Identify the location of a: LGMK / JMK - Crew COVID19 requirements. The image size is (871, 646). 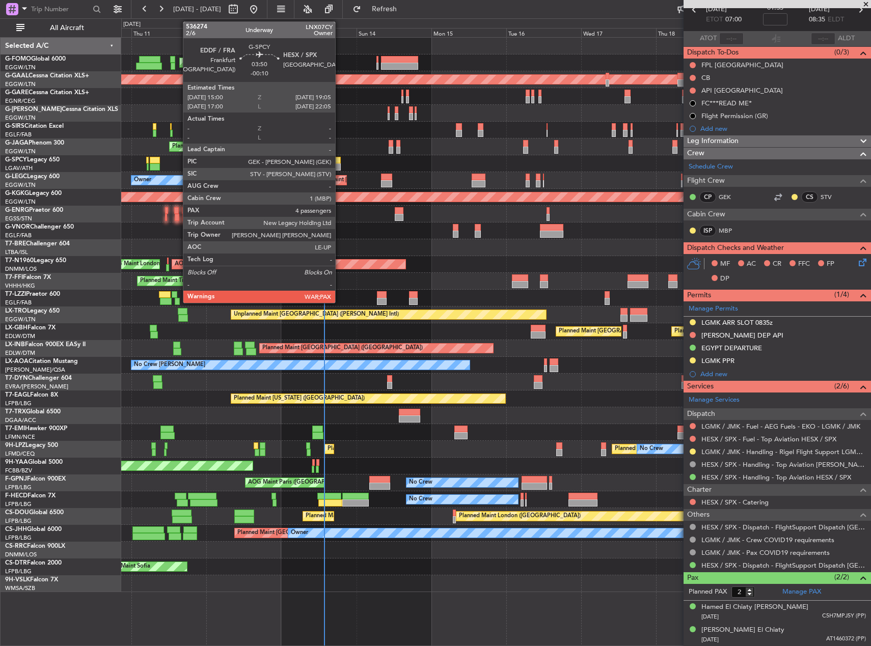
(768, 540).